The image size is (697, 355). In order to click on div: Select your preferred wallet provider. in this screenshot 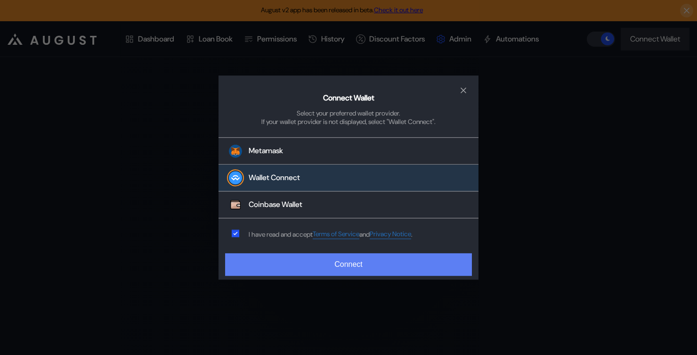, I will do `click(349, 113)`.